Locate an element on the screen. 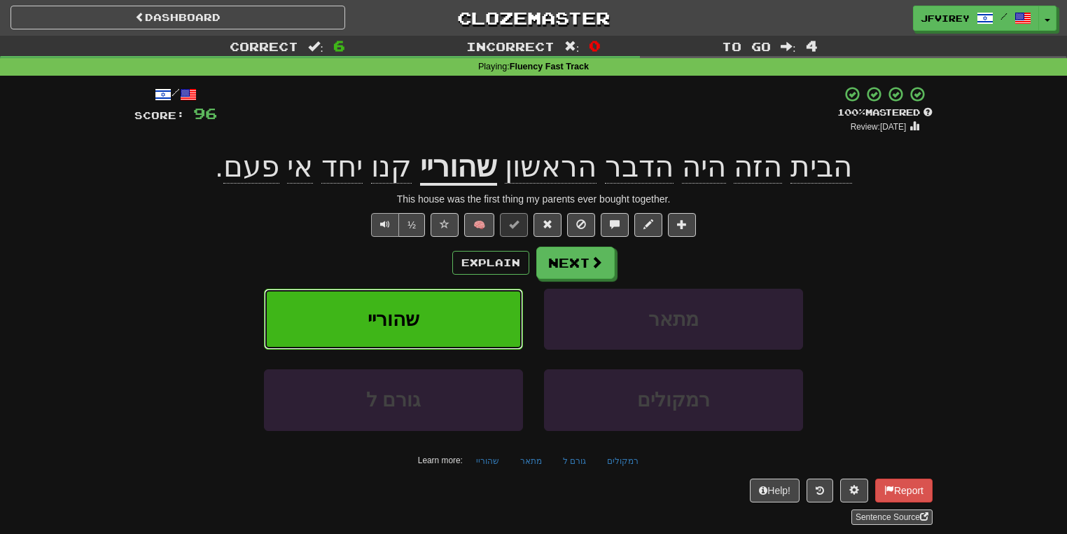  button: Round history (alt+y) is located at coordinates (820, 490).